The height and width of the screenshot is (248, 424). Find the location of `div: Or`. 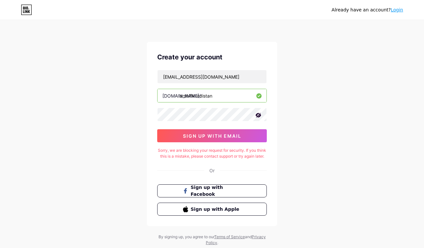

div: Or is located at coordinates (212, 170).